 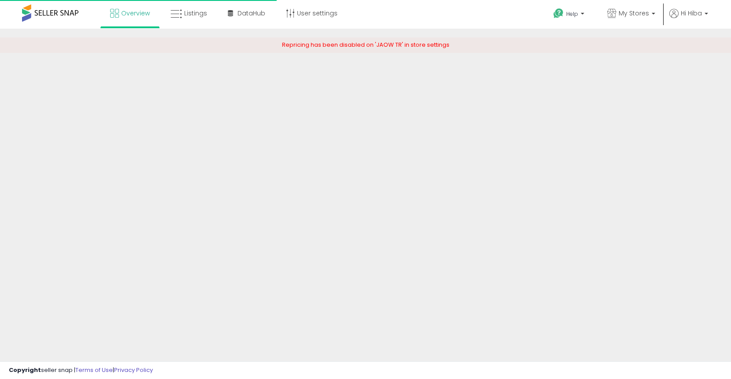 I want to click on span: Help, so click(x=572, y=14).